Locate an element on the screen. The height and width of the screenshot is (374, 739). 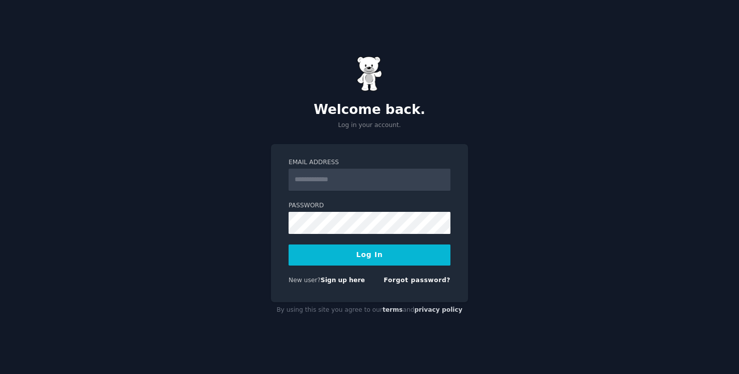
label: Email Address is located at coordinates (369, 163).